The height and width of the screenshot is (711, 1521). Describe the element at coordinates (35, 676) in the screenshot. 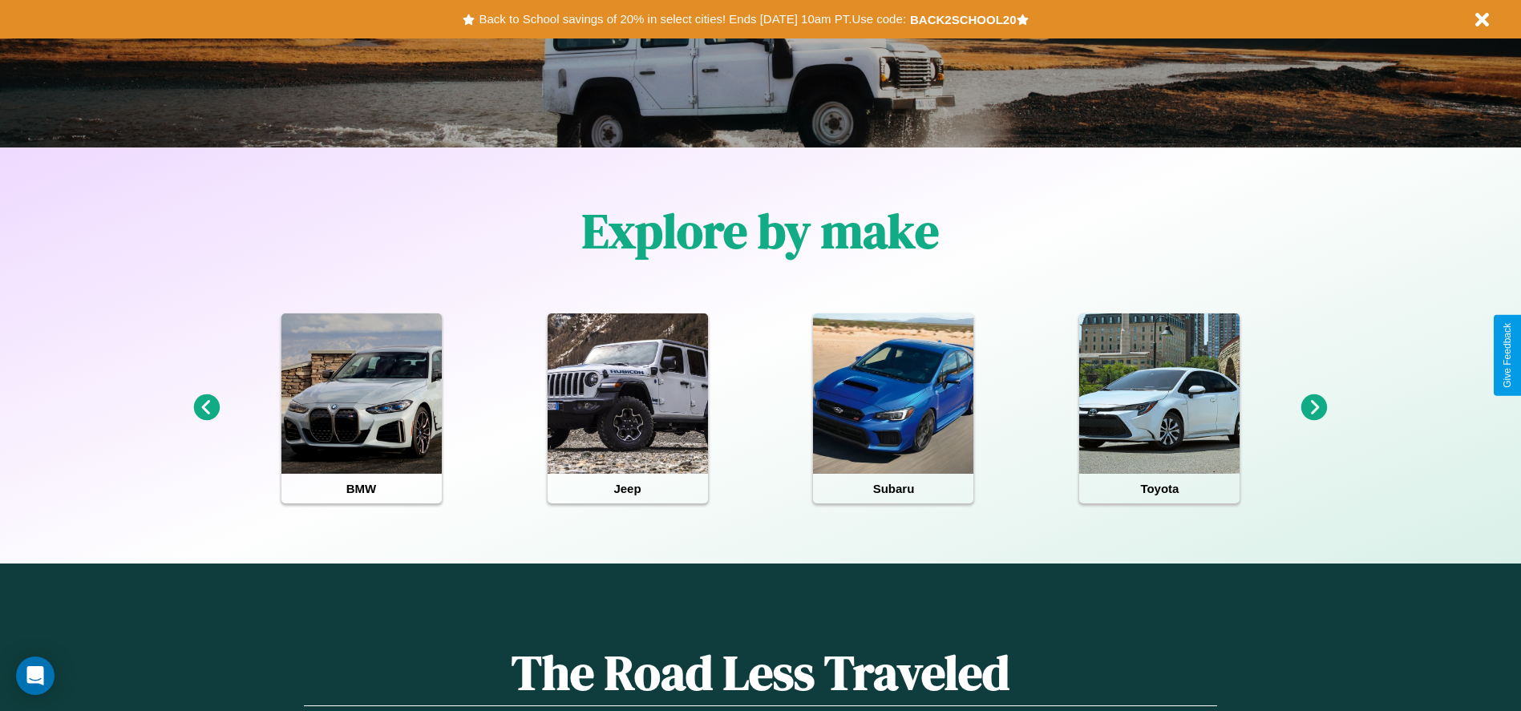

I see `div: Open Intercom Messenger` at that location.